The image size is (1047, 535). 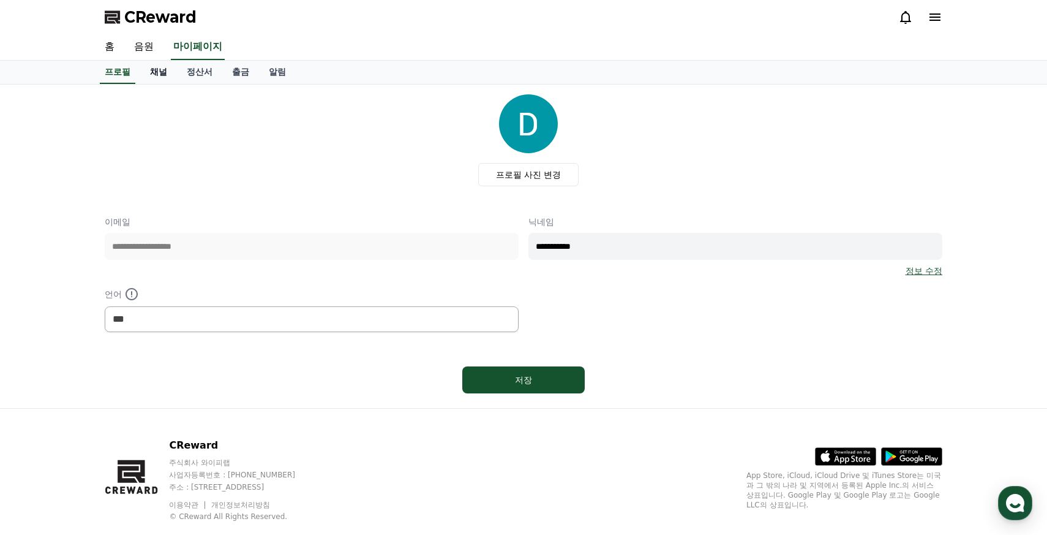 What do you see at coordinates (529, 175) in the screenshot?
I see `label: 프로필 사진 변경` at bounding box center [529, 175].